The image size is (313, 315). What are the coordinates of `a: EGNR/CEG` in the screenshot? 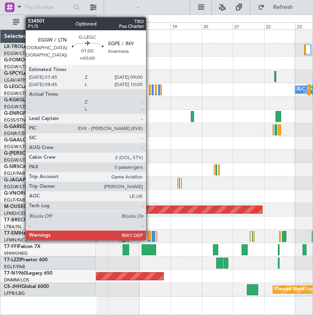 It's located at (16, 133).